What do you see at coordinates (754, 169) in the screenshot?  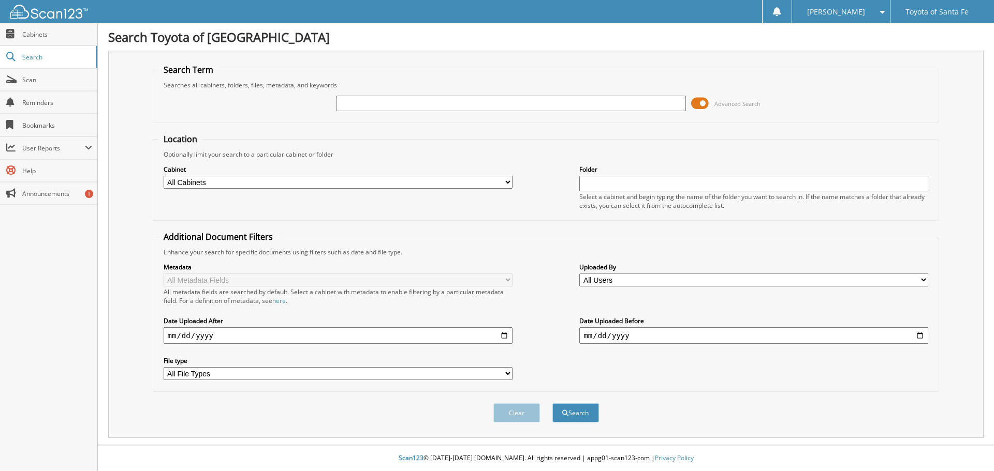 I see `label: Folder` at bounding box center [754, 169].